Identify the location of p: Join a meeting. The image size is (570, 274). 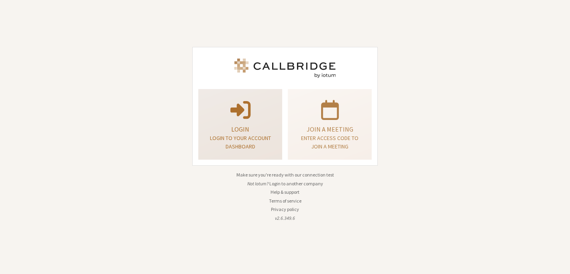
(329, 129).